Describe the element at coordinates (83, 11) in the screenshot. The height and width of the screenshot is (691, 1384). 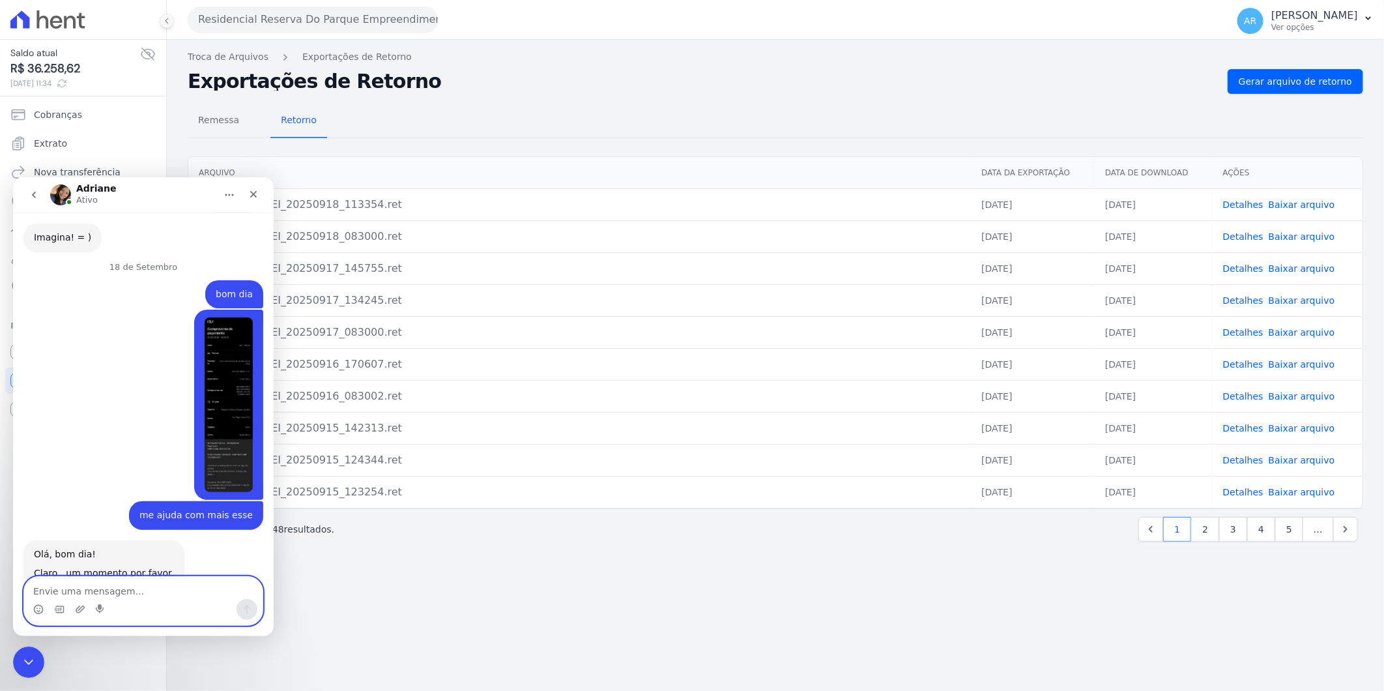
I see `h1: Adriane` at that location.